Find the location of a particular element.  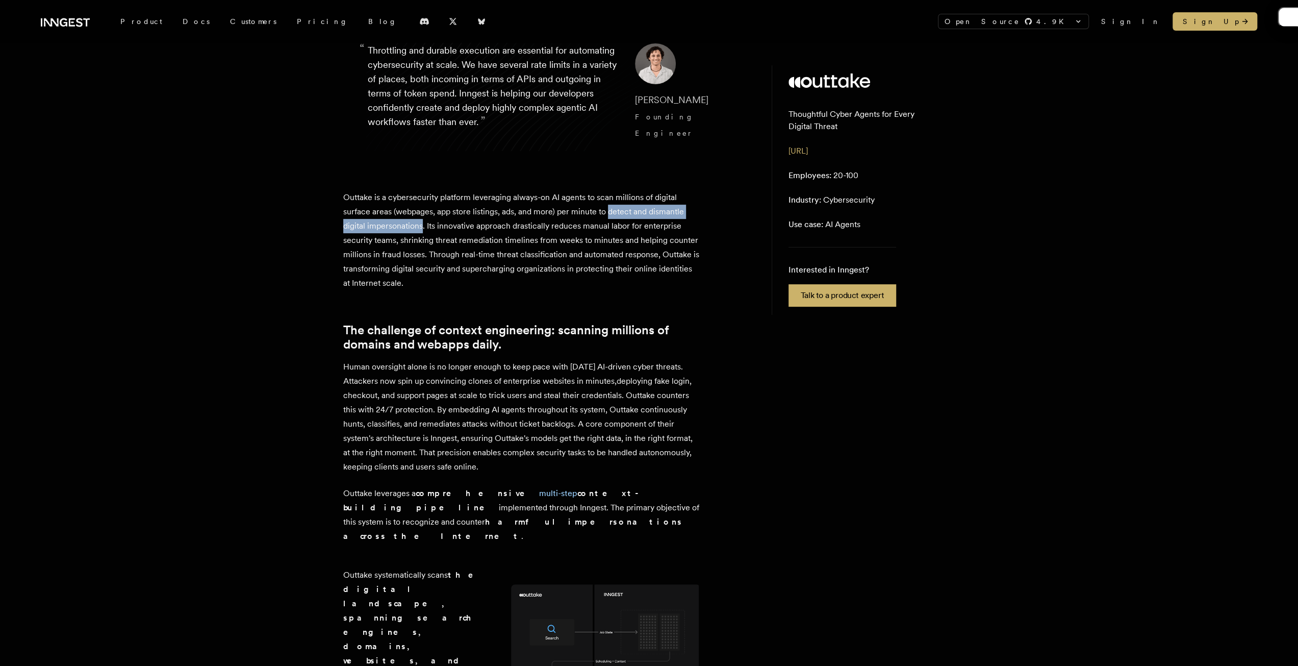

img: Outtake's logo is located at coordinates (829, 81).